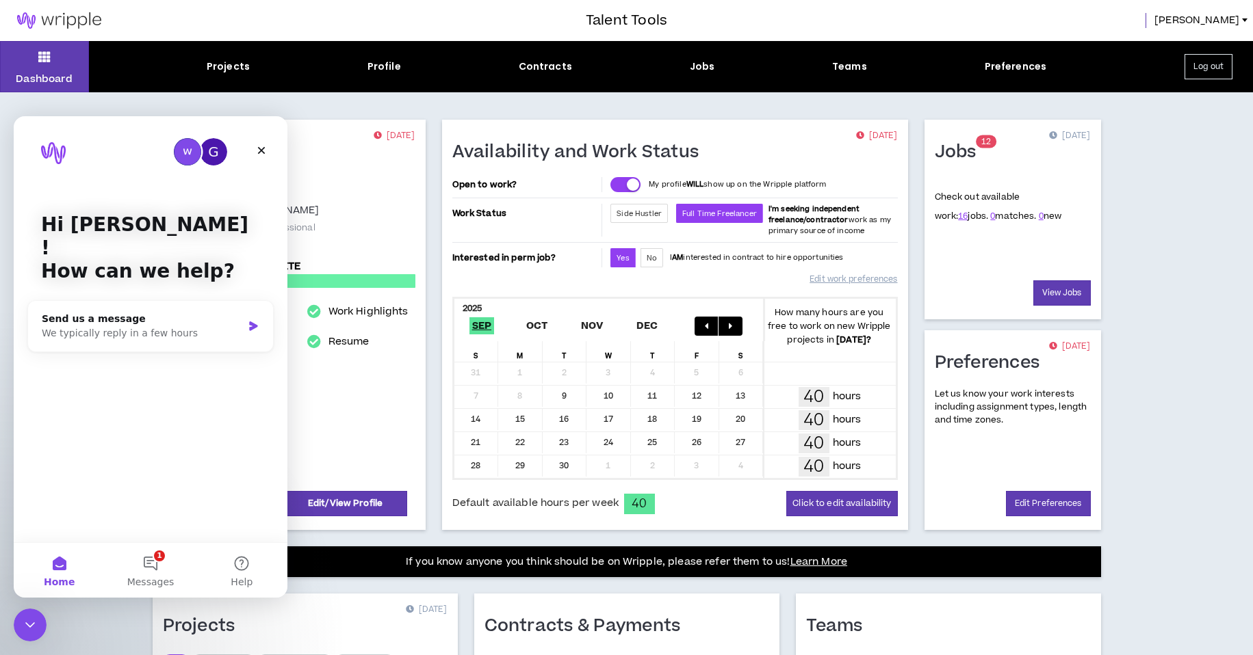 The width and height of the screenshot is (1253, 655). I want to click on div: M, so click(520, 352).